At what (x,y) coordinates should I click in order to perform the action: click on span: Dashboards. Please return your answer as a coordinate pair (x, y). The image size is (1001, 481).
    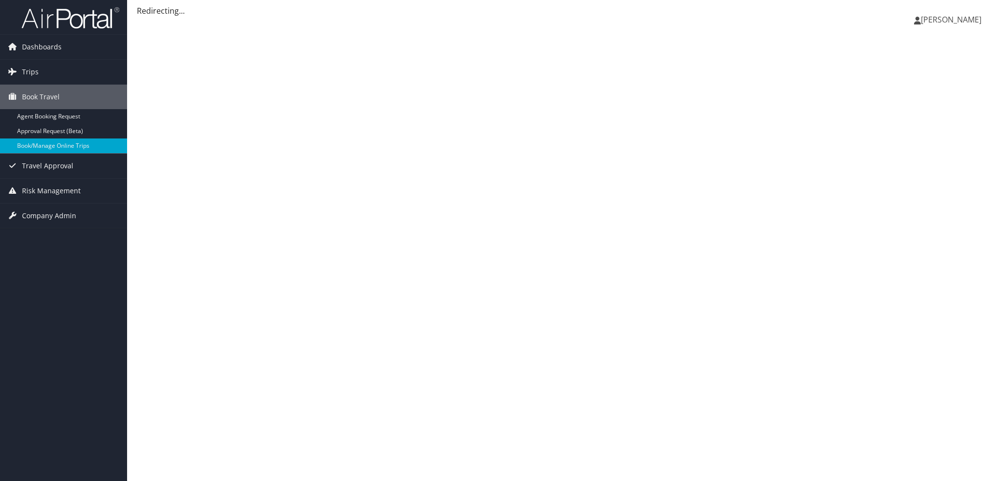
    Looking at the image, I should click on (42, 47).